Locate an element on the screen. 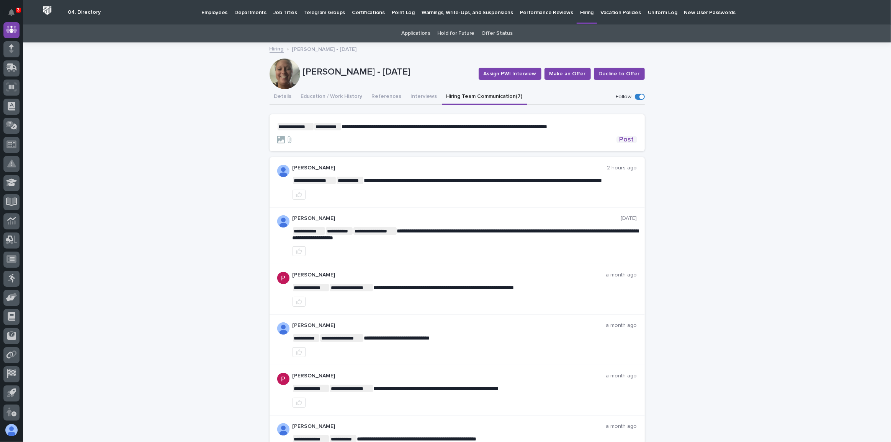 This screenshot has width=891, height=442. button: Interviews is located at coordinates (424, 97).